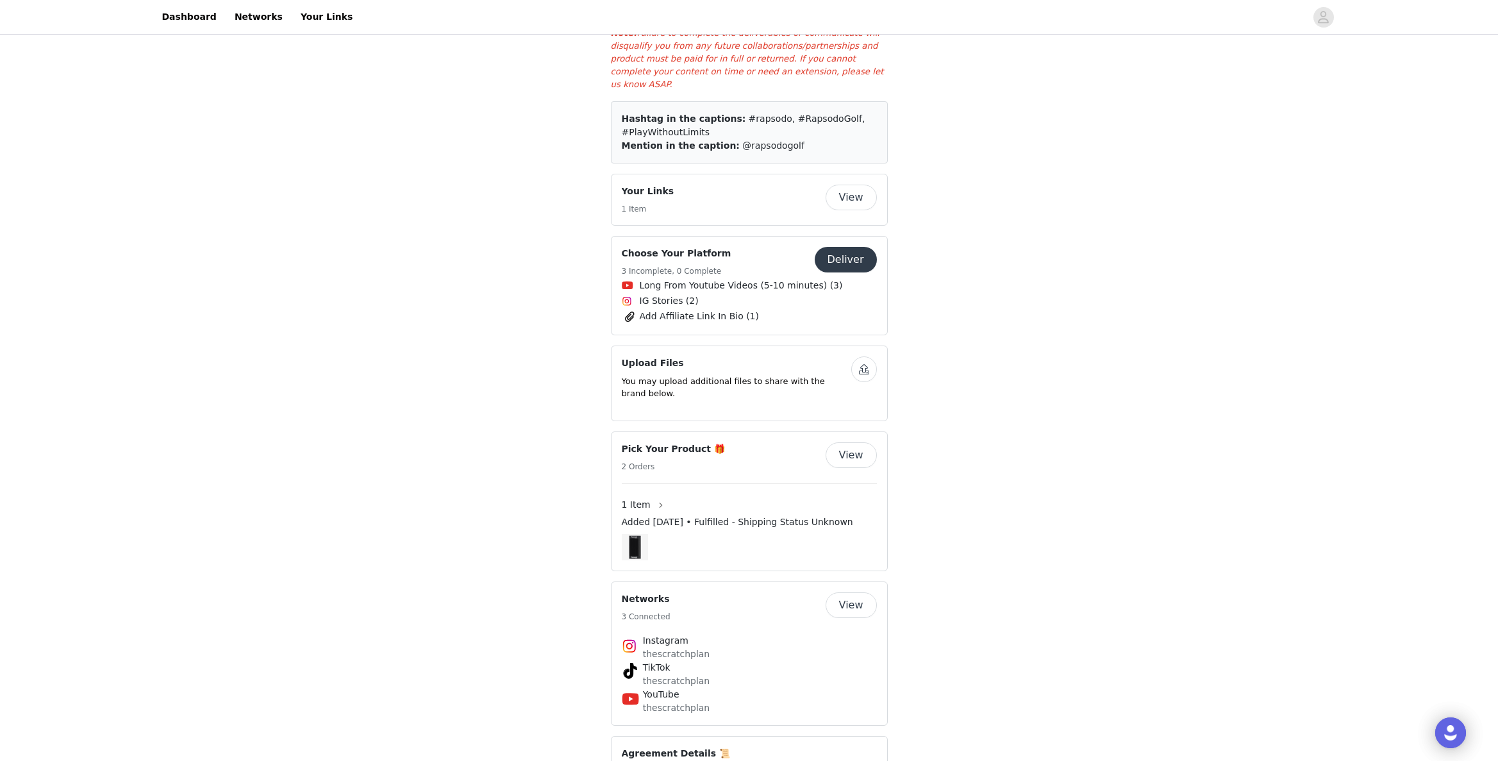  Describe the element at coordinates (669, 301) in the screenshot. I see `span: IG Stories (2)` at that location.